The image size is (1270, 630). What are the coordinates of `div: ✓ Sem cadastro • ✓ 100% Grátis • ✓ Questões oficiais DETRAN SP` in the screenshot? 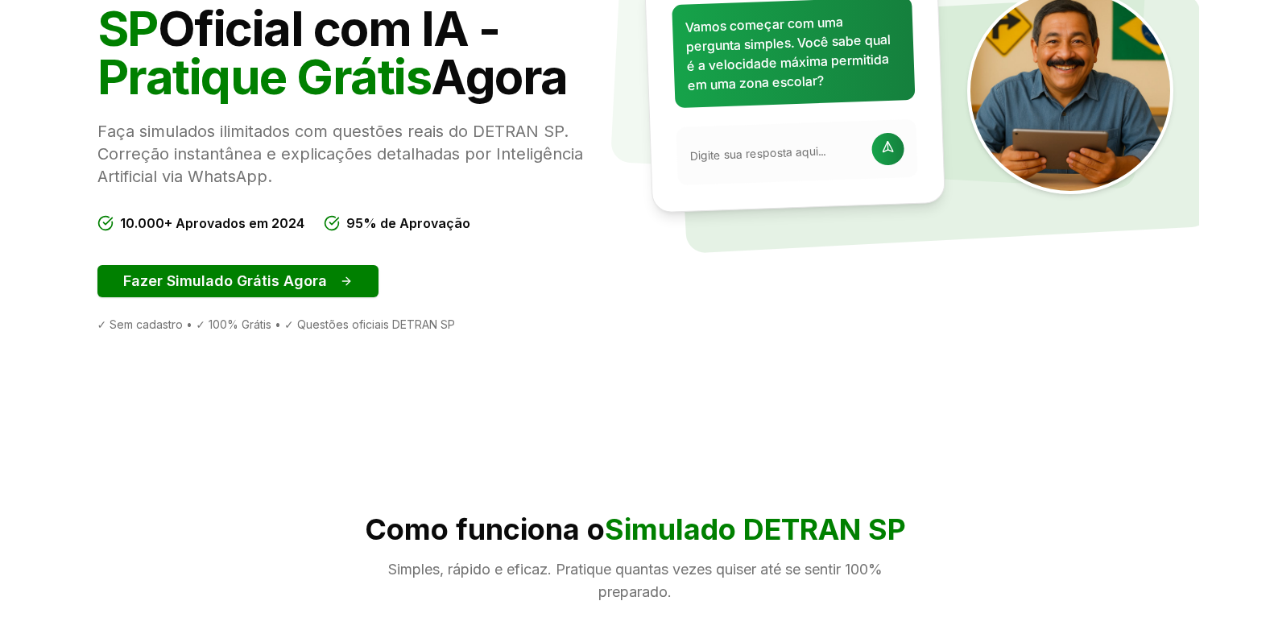 It's located at (360, 325).